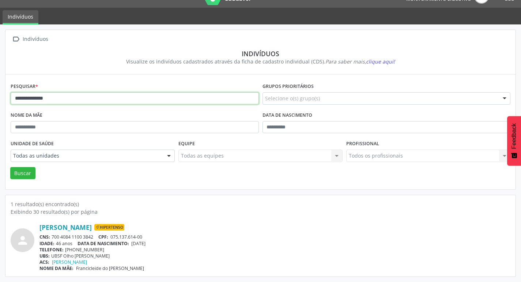  Describe the element at coordinates (260, 212) in the screenshot. I see `div: Exibindo 30 resultado(s) por página` at that location.